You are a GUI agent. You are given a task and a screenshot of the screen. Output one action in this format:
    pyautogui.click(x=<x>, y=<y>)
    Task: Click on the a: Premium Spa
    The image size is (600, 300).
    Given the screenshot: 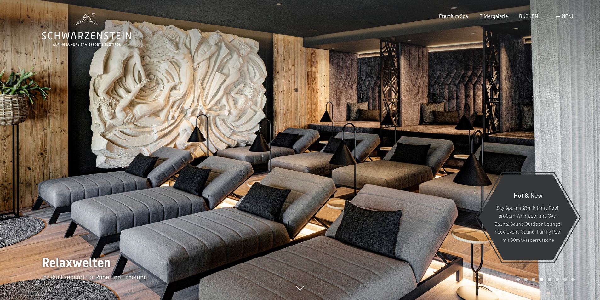 What is the action you would take?
    pyautogui.click(x=453, y=16)
    